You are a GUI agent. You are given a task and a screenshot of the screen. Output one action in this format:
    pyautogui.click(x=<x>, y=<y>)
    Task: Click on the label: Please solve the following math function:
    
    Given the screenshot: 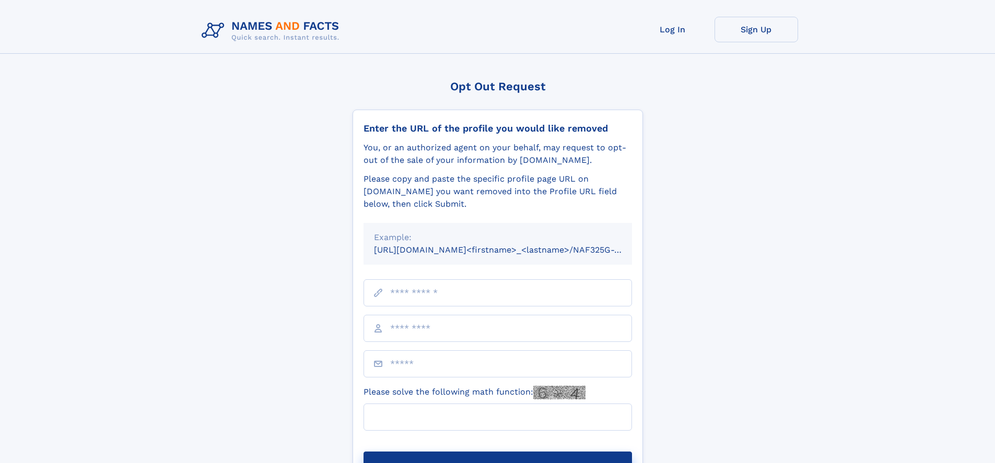 What is the action you would take?
    pyautogui.click(x=474, y=393)
    